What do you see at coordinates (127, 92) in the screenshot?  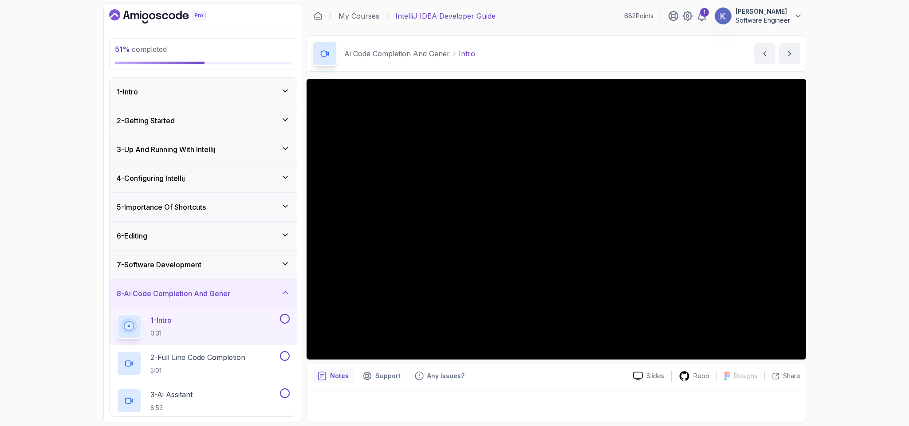 I see `h3: 1 - Intro` at bounding box center [127, 92].